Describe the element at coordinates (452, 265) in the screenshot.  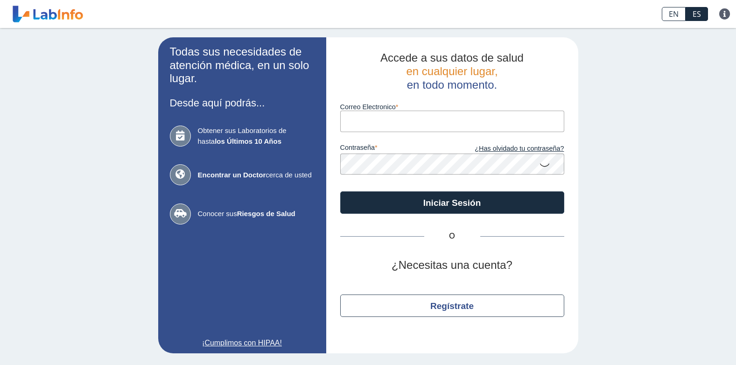
I see `h2: ¿Necesitas una cuenta?` at that location.